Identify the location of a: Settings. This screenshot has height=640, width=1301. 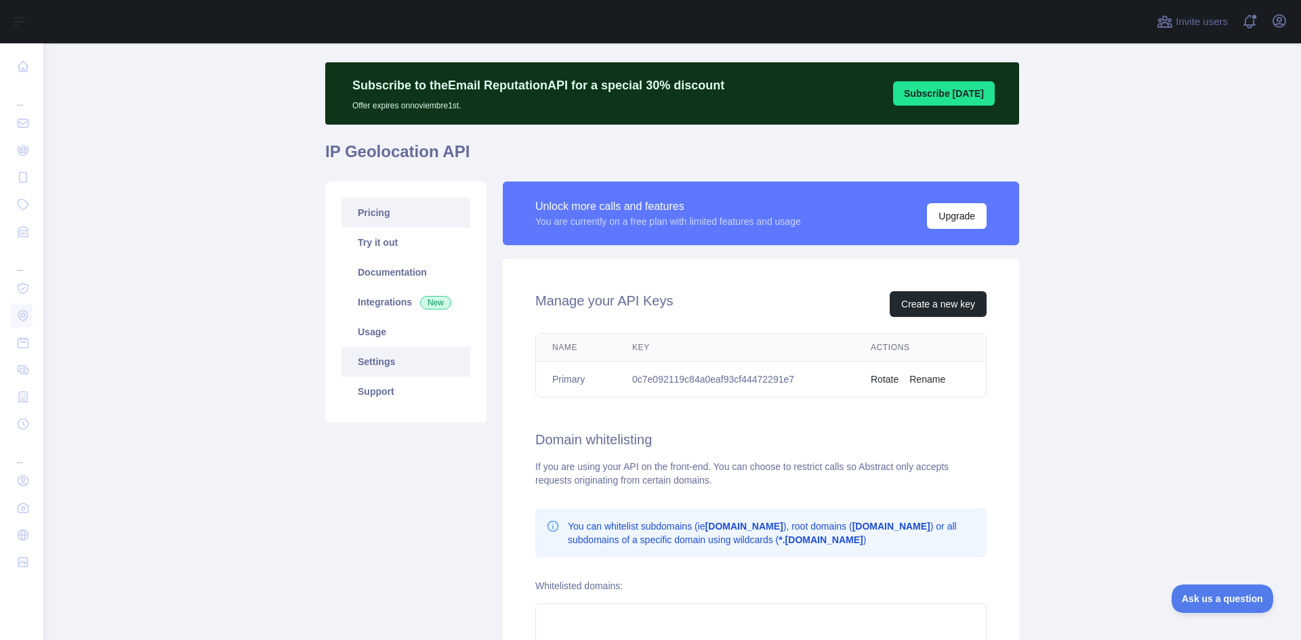
(406, 362).